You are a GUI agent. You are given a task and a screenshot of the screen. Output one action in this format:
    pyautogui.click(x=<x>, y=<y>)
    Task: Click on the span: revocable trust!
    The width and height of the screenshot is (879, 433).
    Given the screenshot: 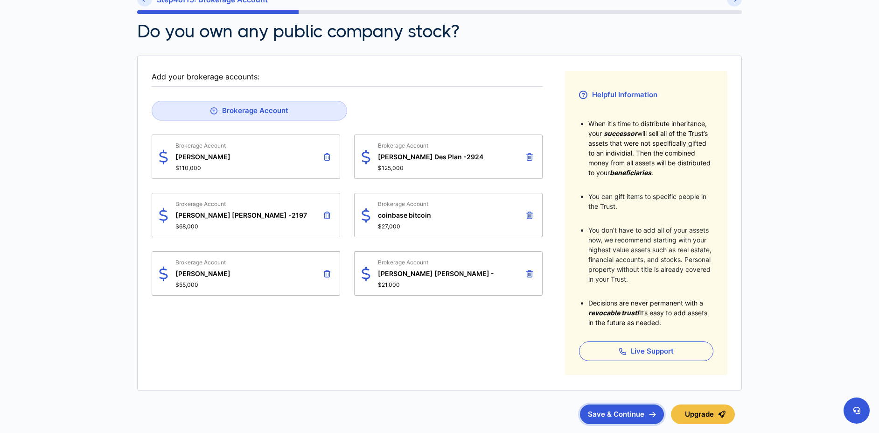 What is the action you would take?
    pyautogui.click(x=614, y=312)
    